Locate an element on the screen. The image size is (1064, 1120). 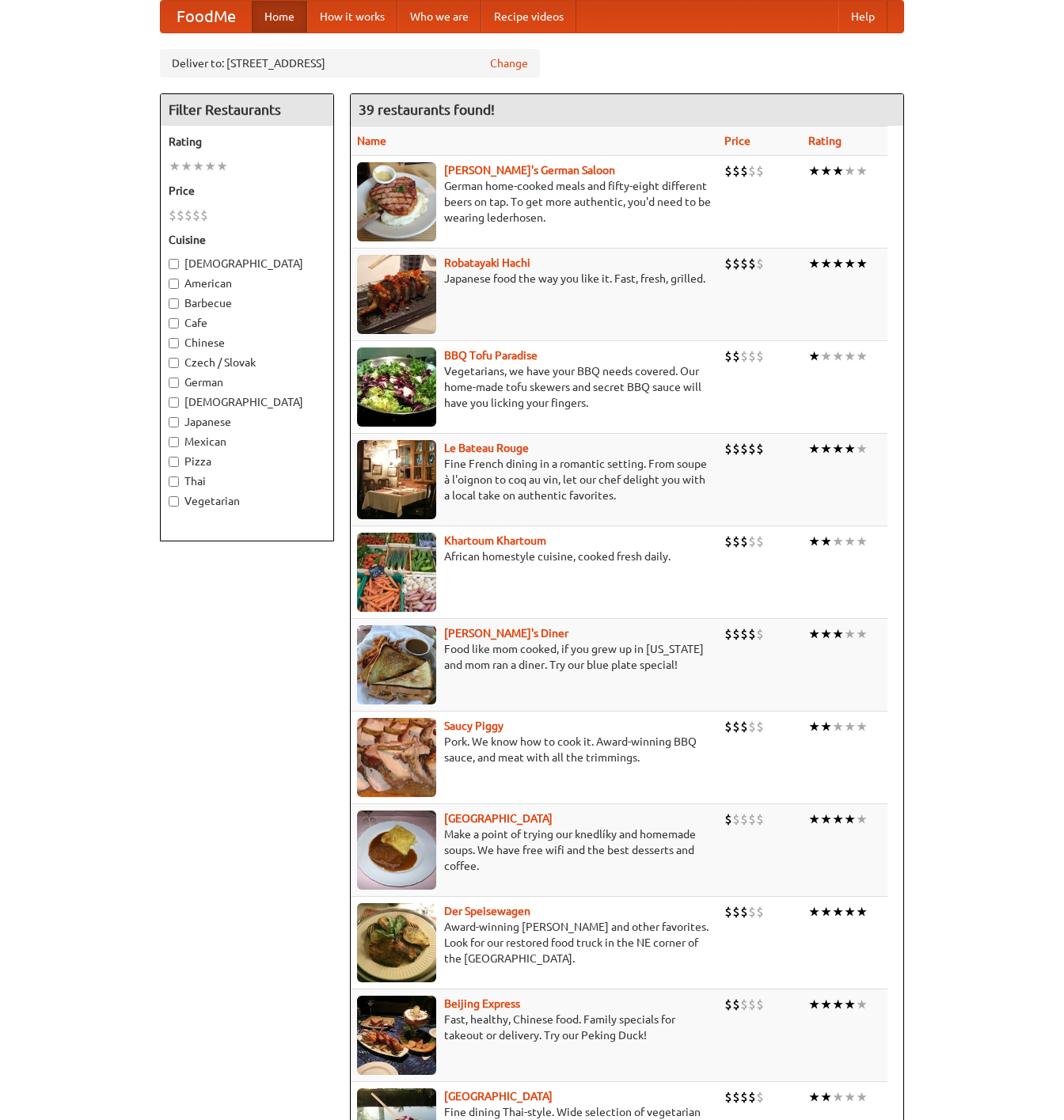
a: BBQ Tofu Paradise is located at coordinates (490, 355).